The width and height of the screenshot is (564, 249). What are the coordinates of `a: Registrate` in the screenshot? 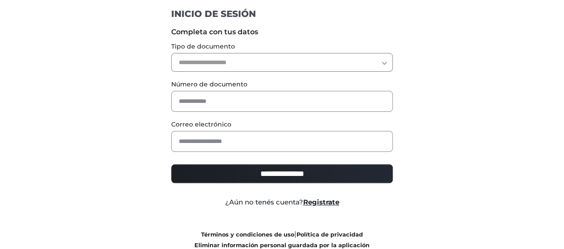 It's located at (321, 202).